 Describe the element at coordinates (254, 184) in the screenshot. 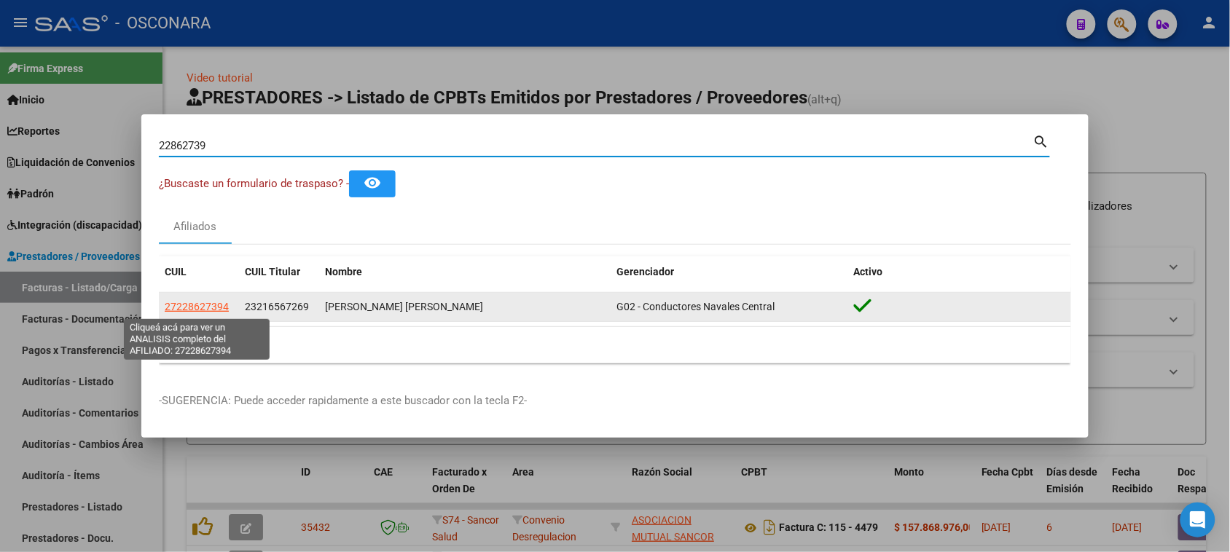

I see `span: ¿Buscaste un formulario de traspaso? -` at that location.